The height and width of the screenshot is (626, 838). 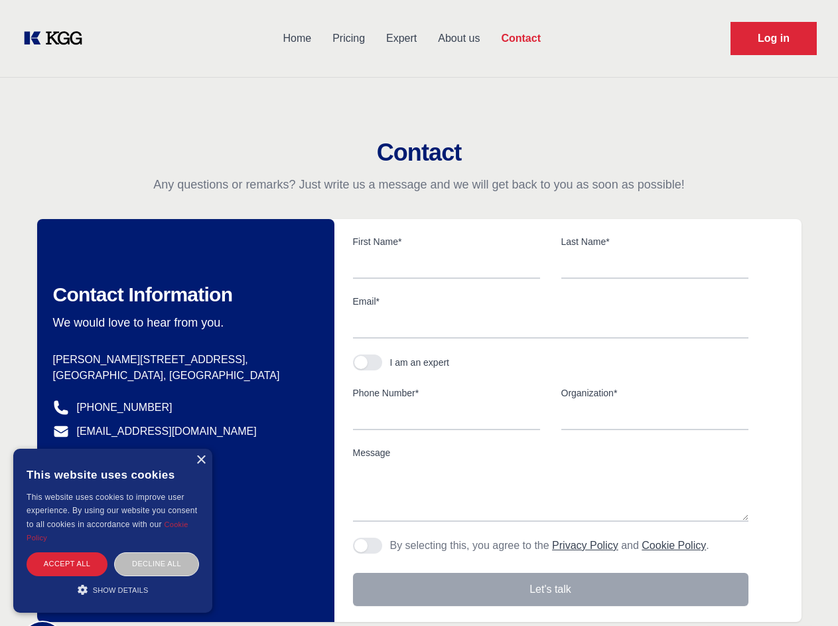 I want to click on a: @knowledgegategroup, so click(x=119, y=455).